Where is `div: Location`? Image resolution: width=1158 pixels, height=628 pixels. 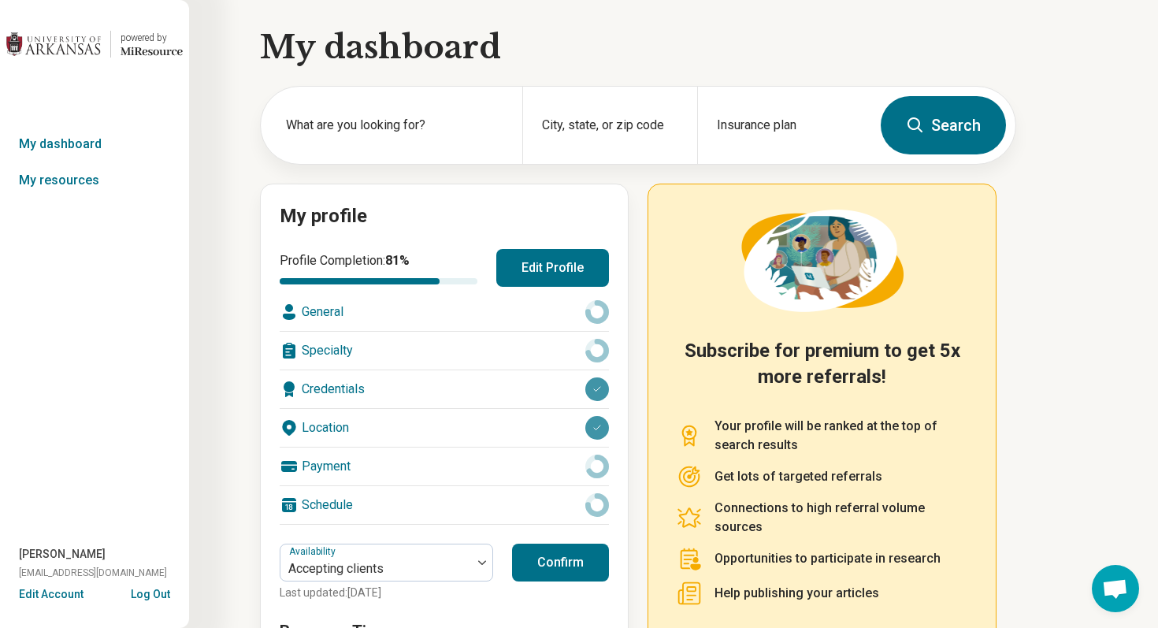 div: Location is located at coordinates (444, 428).